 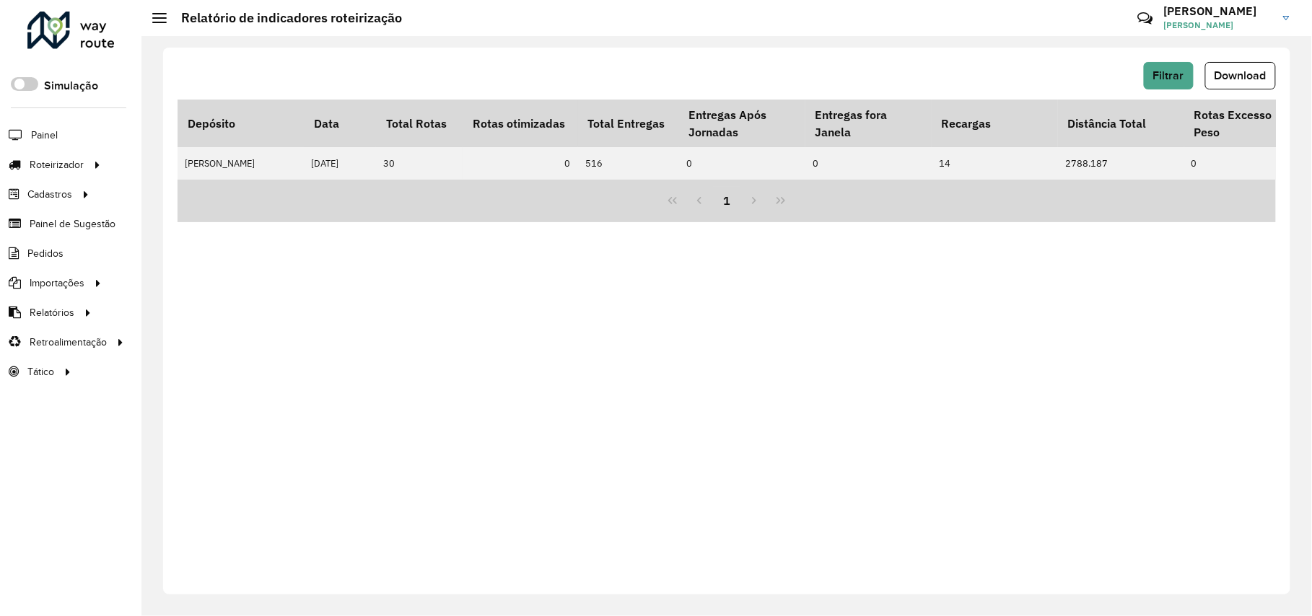 I want to click on a: Contato Rápido, so click(x=1145, y=18).